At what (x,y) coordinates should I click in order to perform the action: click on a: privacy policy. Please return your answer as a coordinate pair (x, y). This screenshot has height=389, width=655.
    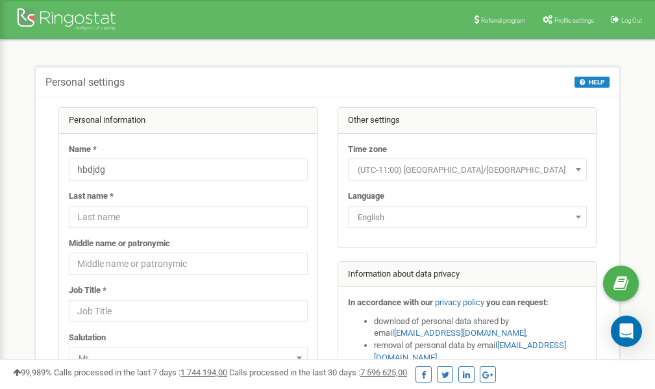
    Looking at the image, I should click on (459, 302).